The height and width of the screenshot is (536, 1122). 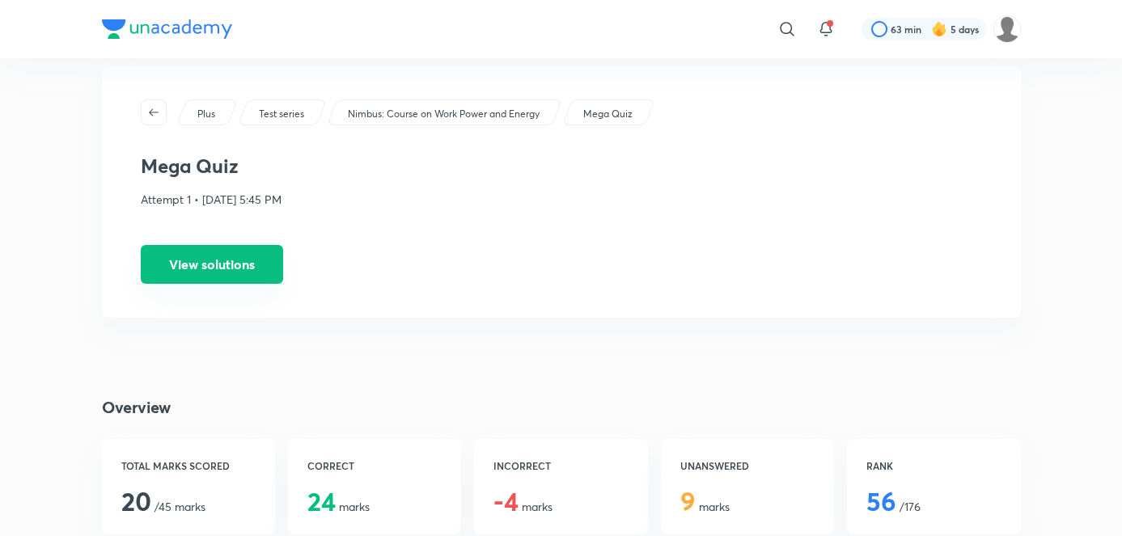 What do you see at coordinates (443, 114) in the screenshot?
I see `a: Nimbus: Course on Work Power and Energy` at bounding box center [443, 114].